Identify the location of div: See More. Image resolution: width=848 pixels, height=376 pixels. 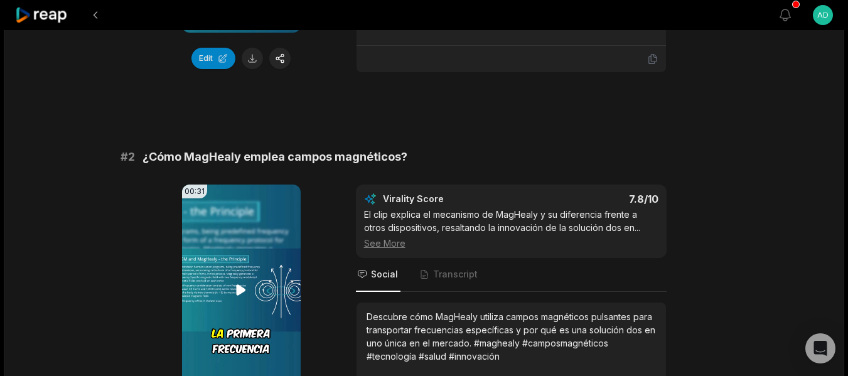
(511, 243).